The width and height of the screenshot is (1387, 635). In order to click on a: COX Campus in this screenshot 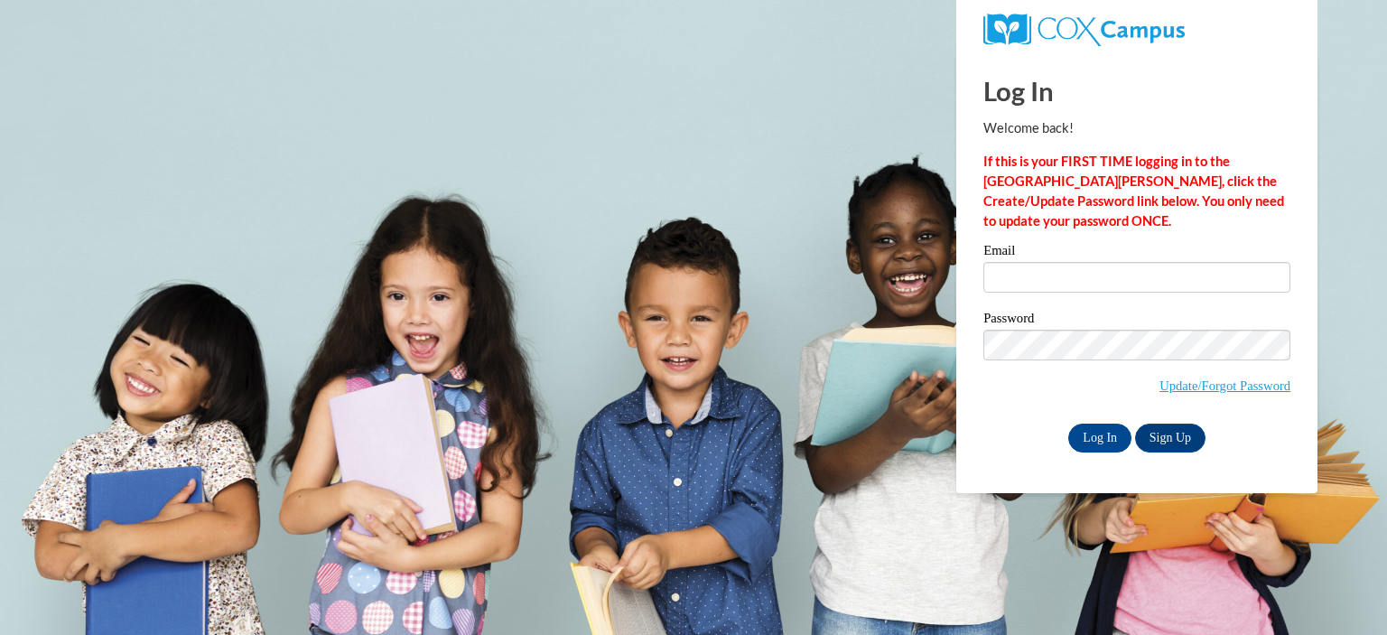, I will do `click(1084, 28)`.